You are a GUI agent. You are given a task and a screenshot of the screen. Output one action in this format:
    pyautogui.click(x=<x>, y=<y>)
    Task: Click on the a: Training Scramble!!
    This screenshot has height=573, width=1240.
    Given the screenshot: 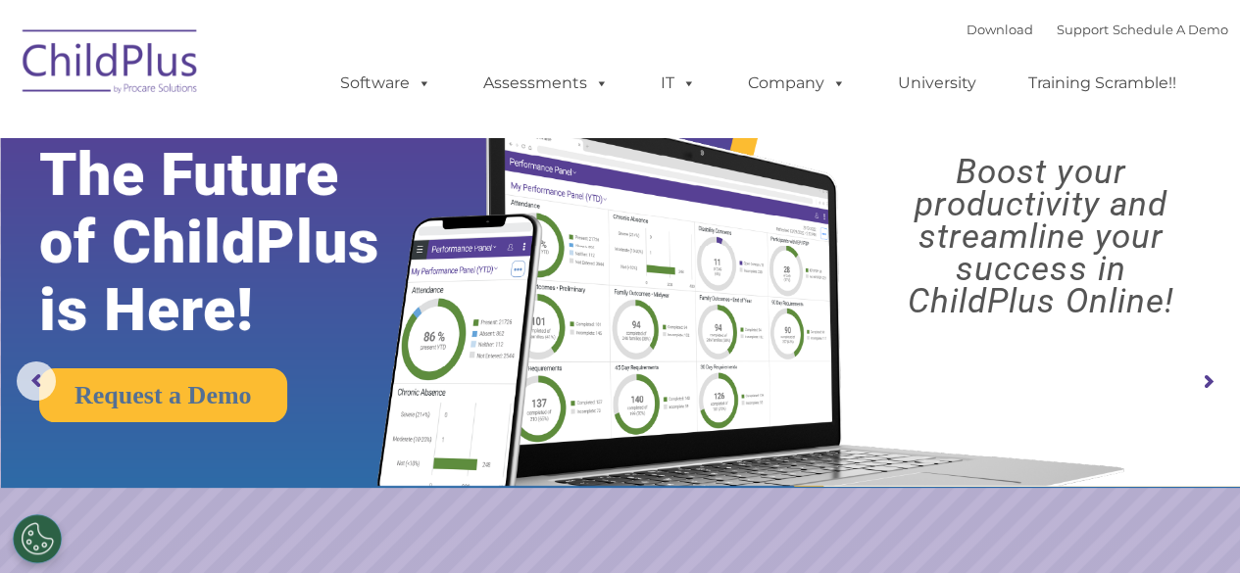 What is the action you would take?
    pyautogui.click(x=1101, y=83)
    